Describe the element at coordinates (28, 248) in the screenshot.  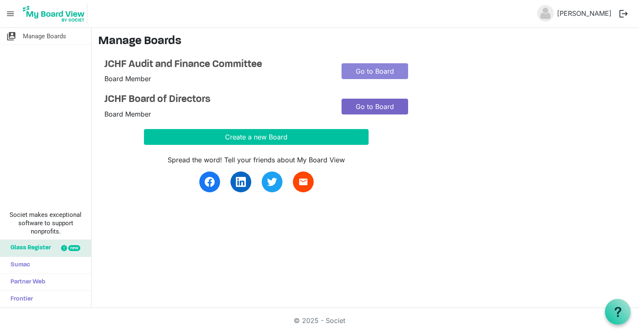
I see `span: Glass Register` at that location.